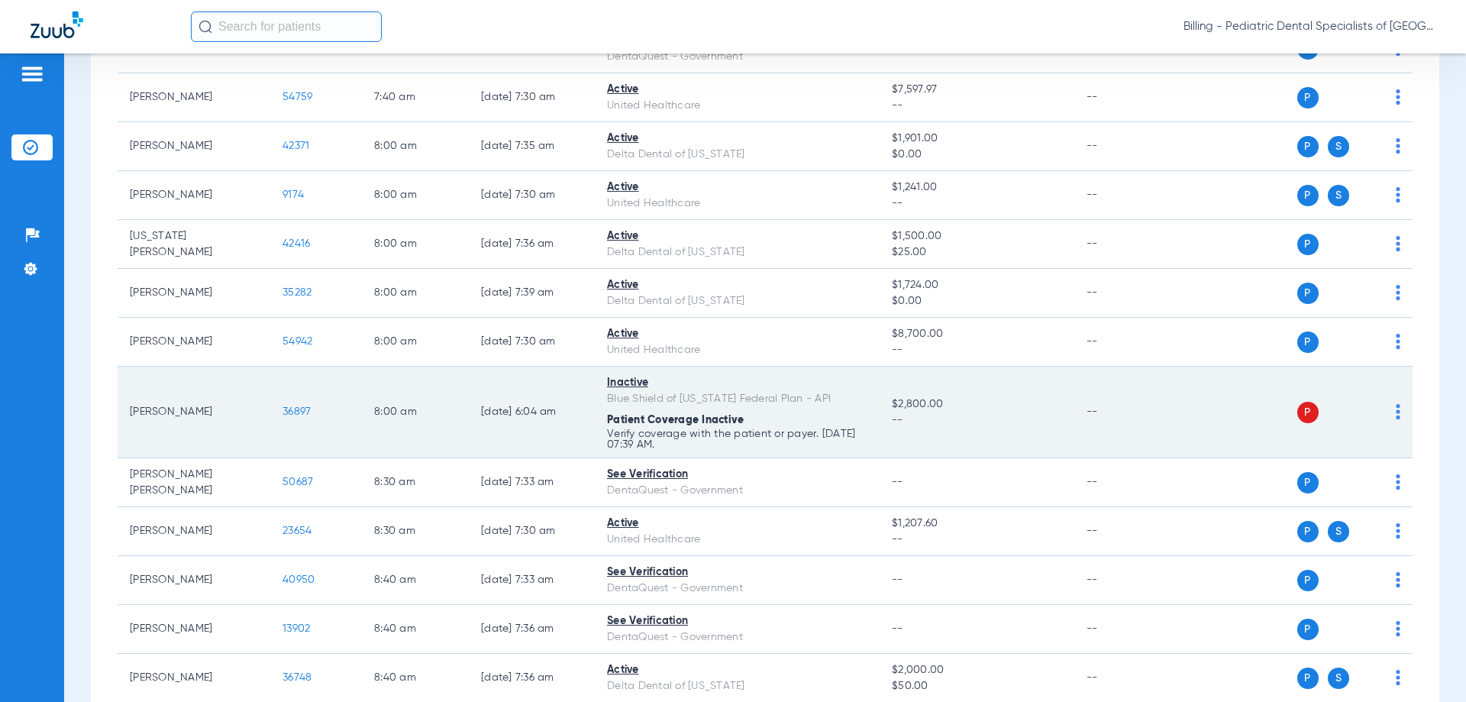  Describe the element at coordinates (737, 383) in the screenshot. I see `div: Inactive` at that location.